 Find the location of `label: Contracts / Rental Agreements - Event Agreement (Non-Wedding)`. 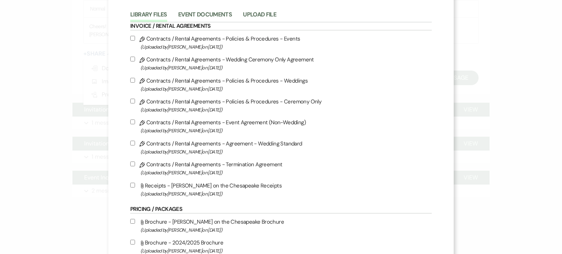

label: Contracts / Rental Agreements - Event Agreement (Non-Wedding) is located at coordinates (281, 126).